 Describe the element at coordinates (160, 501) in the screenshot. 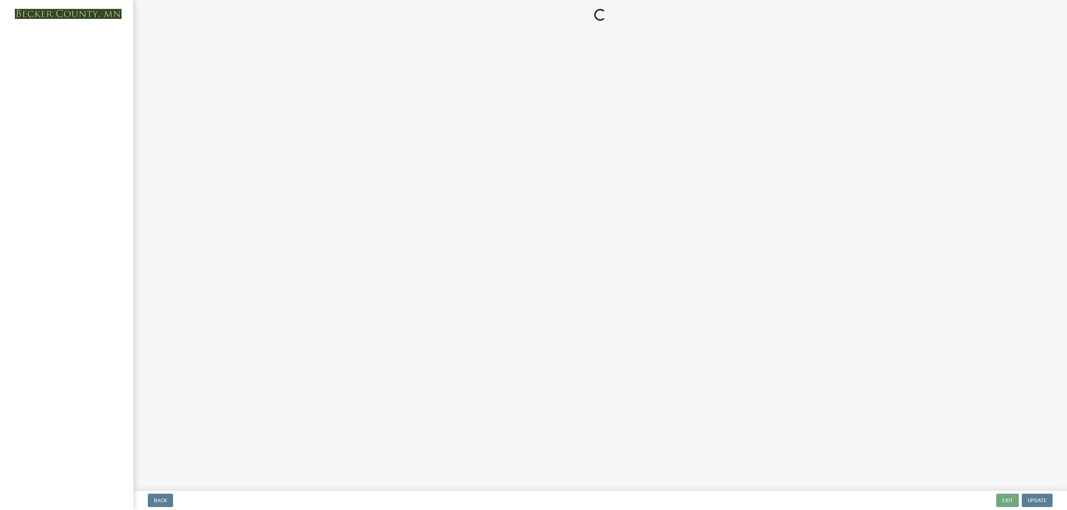

I see `button: Back` at that location.